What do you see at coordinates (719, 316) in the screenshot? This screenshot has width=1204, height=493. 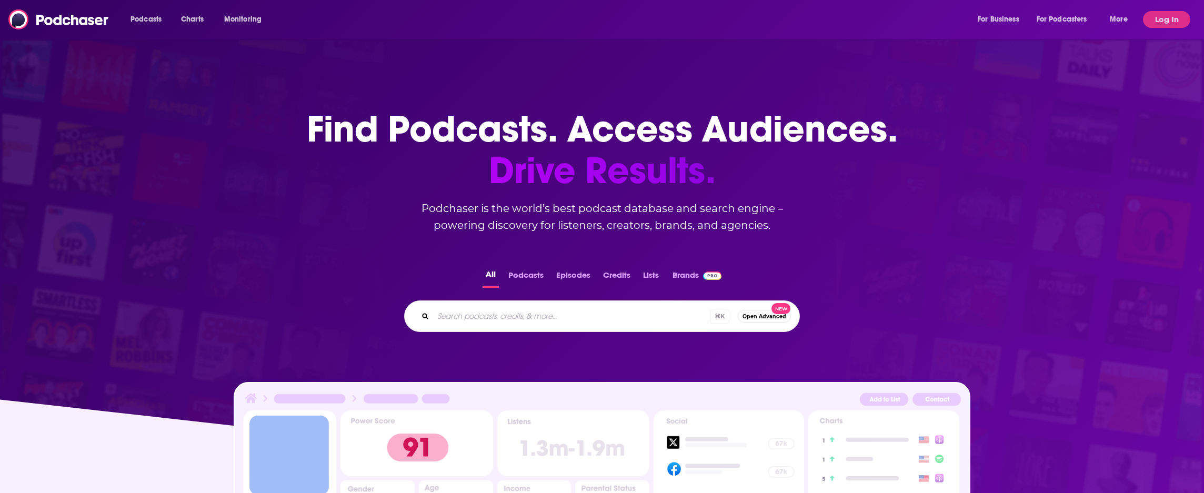 I see `span: ⌘ K` at bounding box center [719, 316].